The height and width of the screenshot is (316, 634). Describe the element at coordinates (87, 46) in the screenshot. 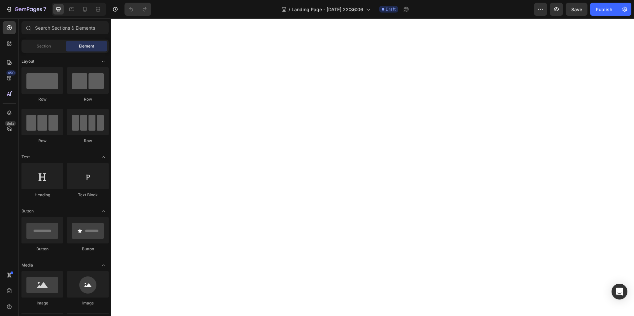

I see `span: Element` at that location.